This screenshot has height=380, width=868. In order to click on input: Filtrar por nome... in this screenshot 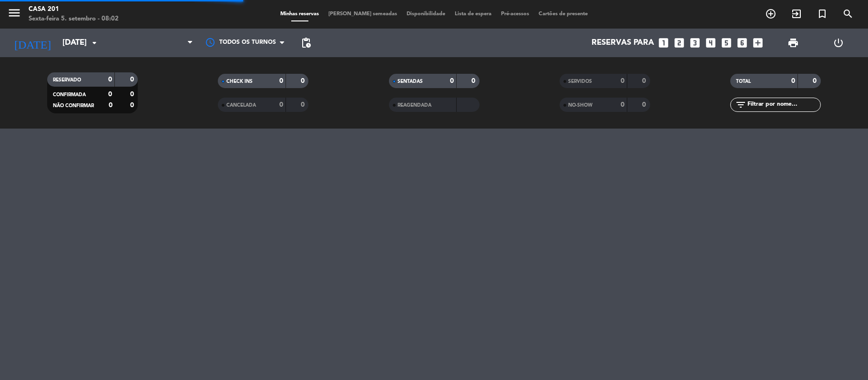, I will do `click(783, 105)`.